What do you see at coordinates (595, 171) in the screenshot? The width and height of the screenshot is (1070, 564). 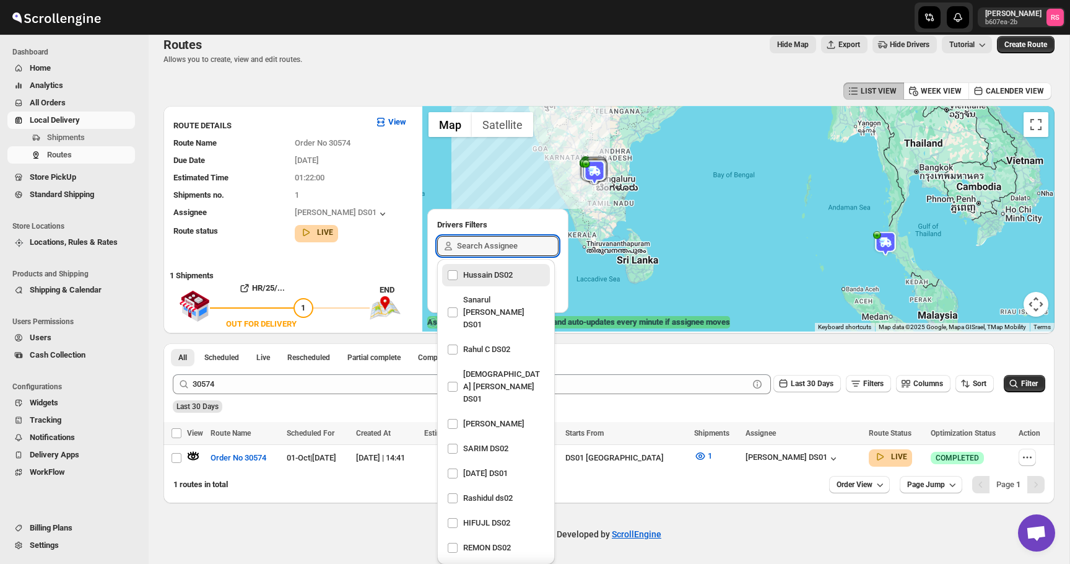 I see `div: 1` at bounding box center [595, 171].